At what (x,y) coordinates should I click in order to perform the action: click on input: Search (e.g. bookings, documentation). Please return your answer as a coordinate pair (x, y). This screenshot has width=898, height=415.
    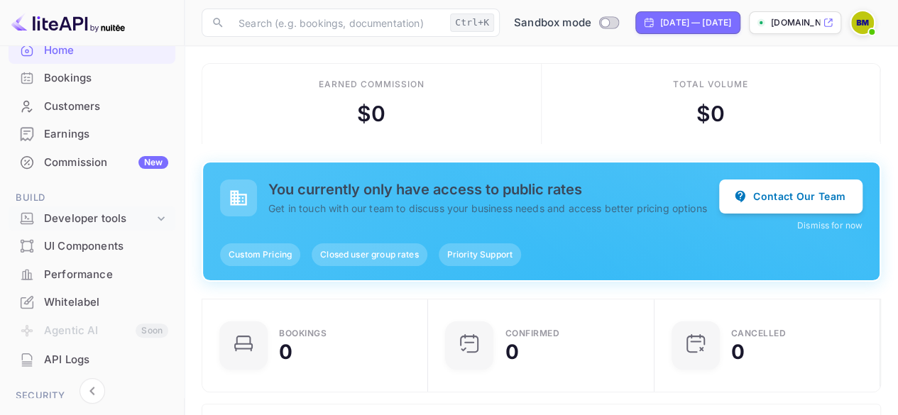
    Looking at the image, I should click on (337, 23).